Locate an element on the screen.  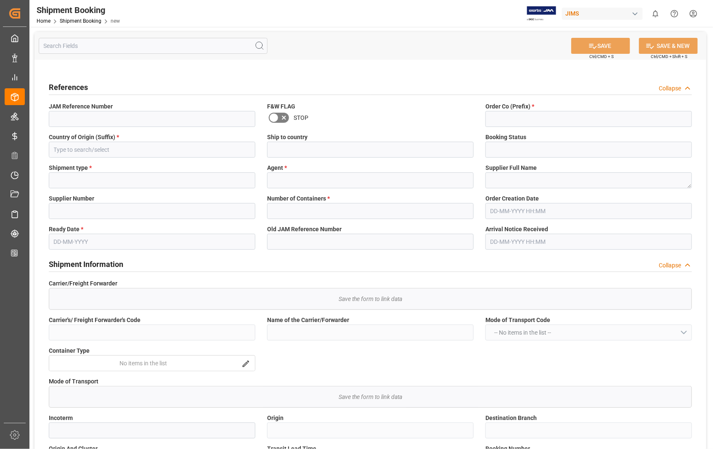
span: Name of the Carrier/Forwarder is located at coordinates (308, 320).